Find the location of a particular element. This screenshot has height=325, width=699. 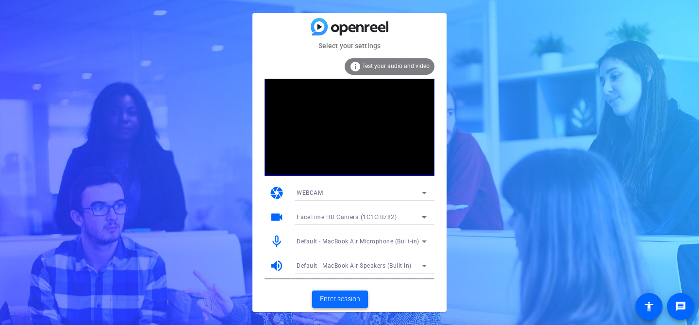

mat-icon: mic_none is located at coordinates (277, 241).